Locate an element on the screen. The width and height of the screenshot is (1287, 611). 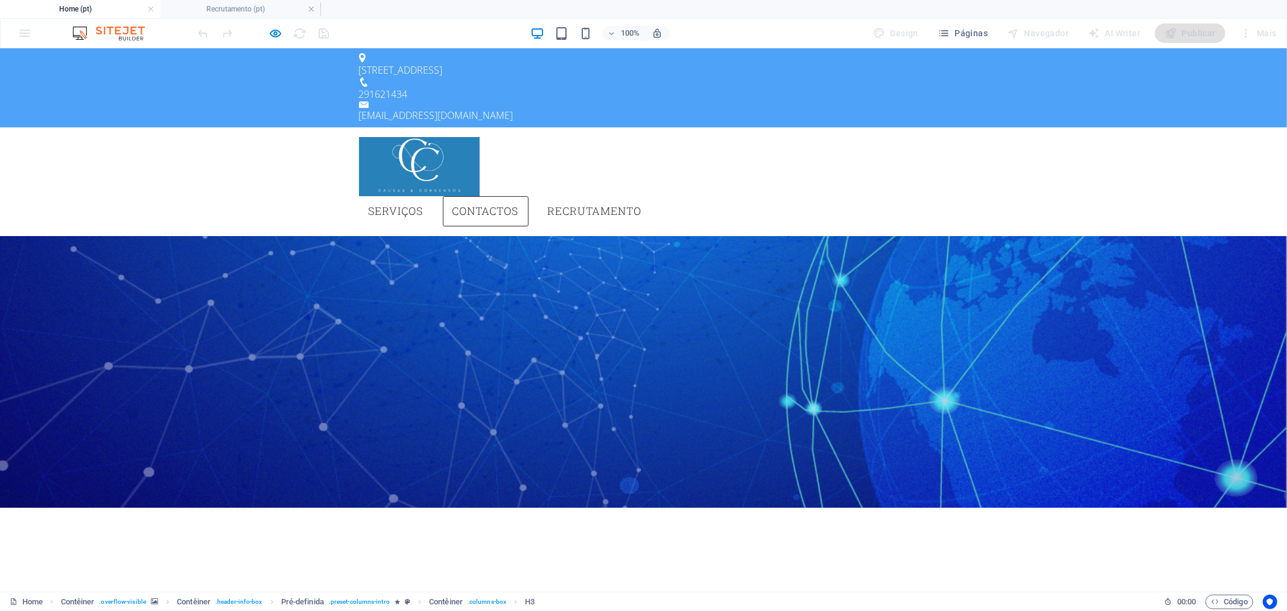
div: Design (Ctrl+Alt+Y) is located at coordinates (896, 33).